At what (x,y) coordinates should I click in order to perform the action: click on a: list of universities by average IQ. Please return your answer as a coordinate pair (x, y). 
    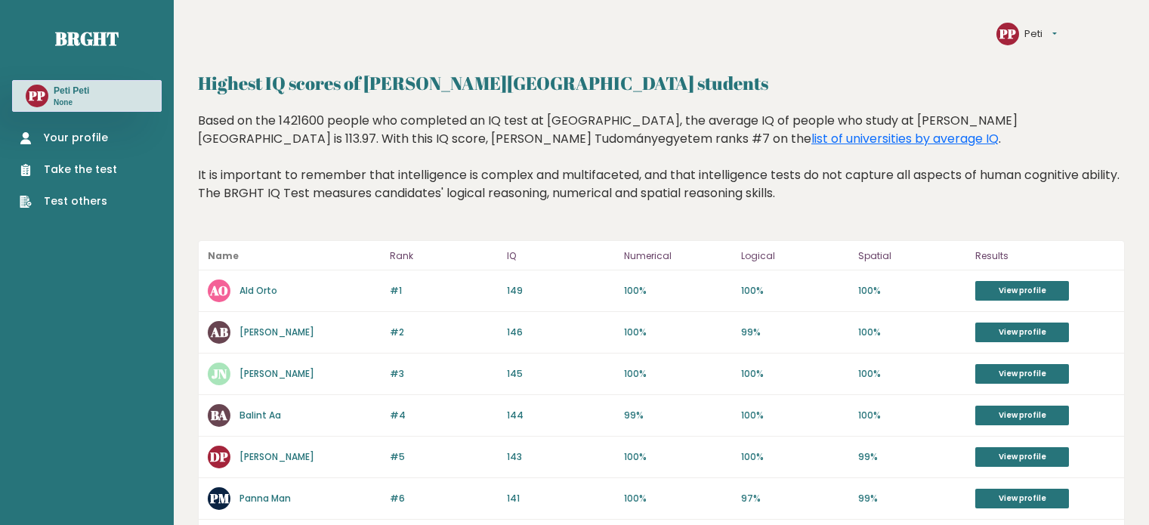
    Looking at the image, I should click on (905, 138).